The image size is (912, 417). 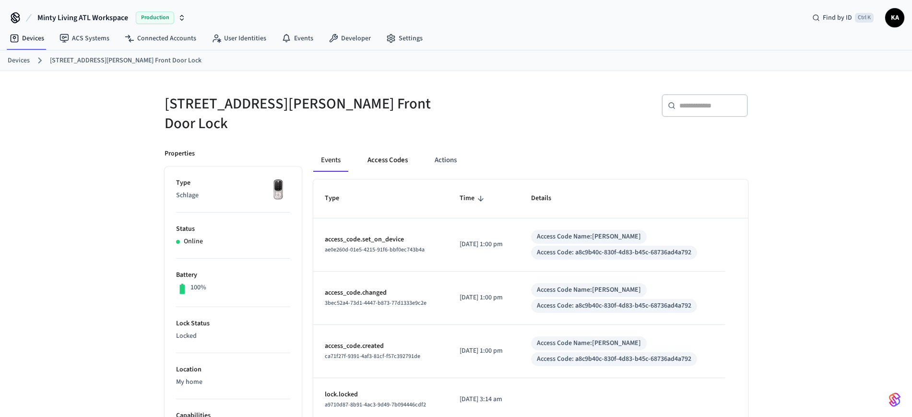 What do you see at coordinates (331, 160) in the screenshot?
I see `button: Events` at bounding box center [331, 160].